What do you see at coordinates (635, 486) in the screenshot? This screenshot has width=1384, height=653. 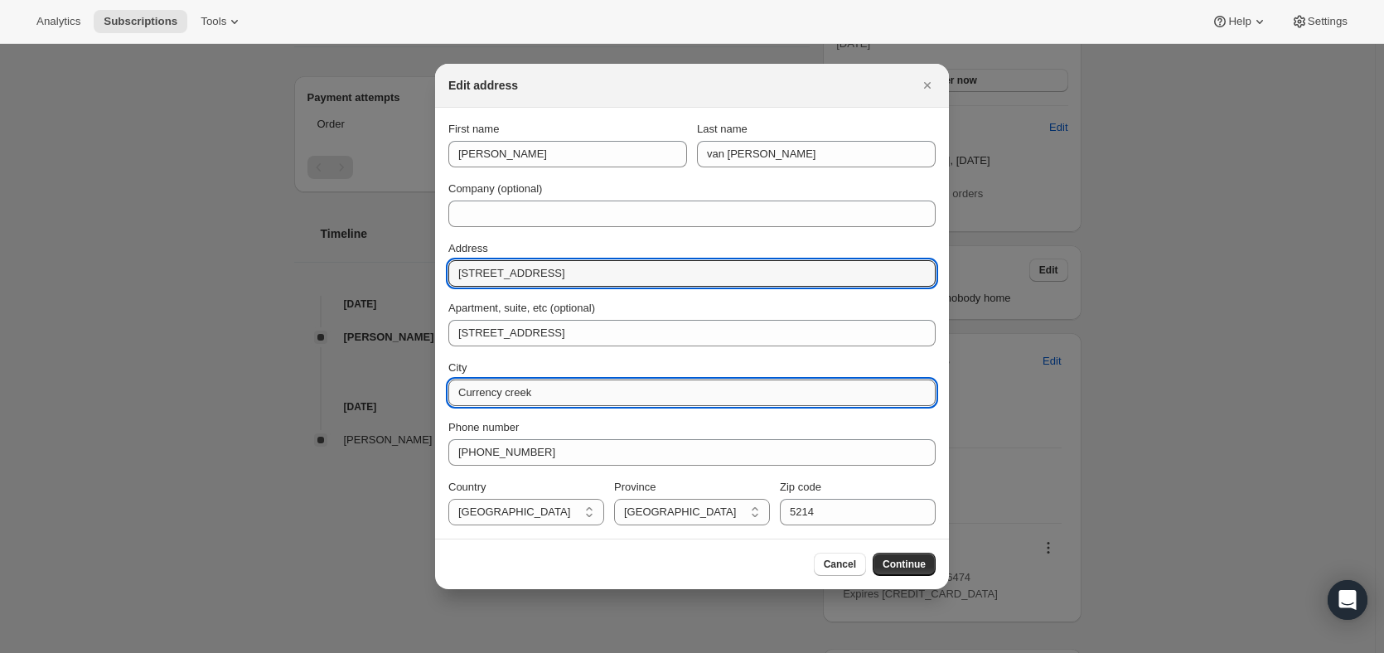 I see `span: Province` at bounding box center [635, 486].